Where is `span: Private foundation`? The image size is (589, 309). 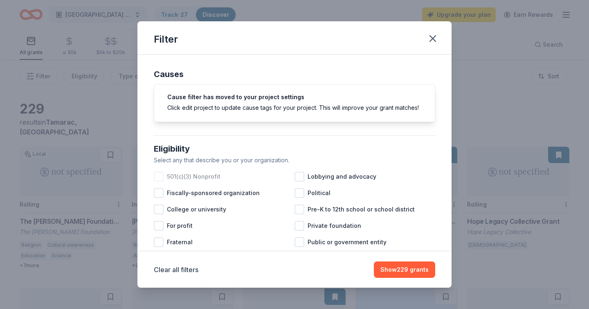 span: Private foundation is located at coordinates (334, 225).